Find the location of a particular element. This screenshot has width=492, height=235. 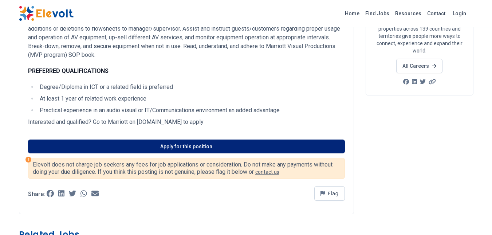

div: Chat Widget is located at coordinates (474, 218).